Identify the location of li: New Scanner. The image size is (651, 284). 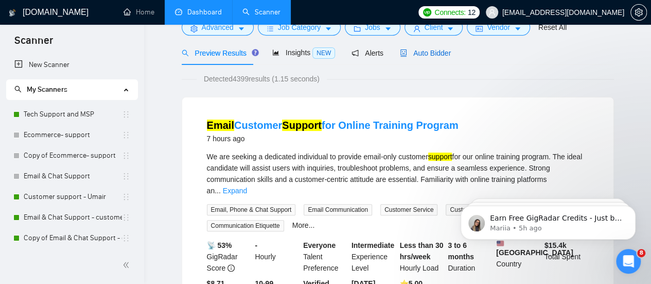
(72, 65).